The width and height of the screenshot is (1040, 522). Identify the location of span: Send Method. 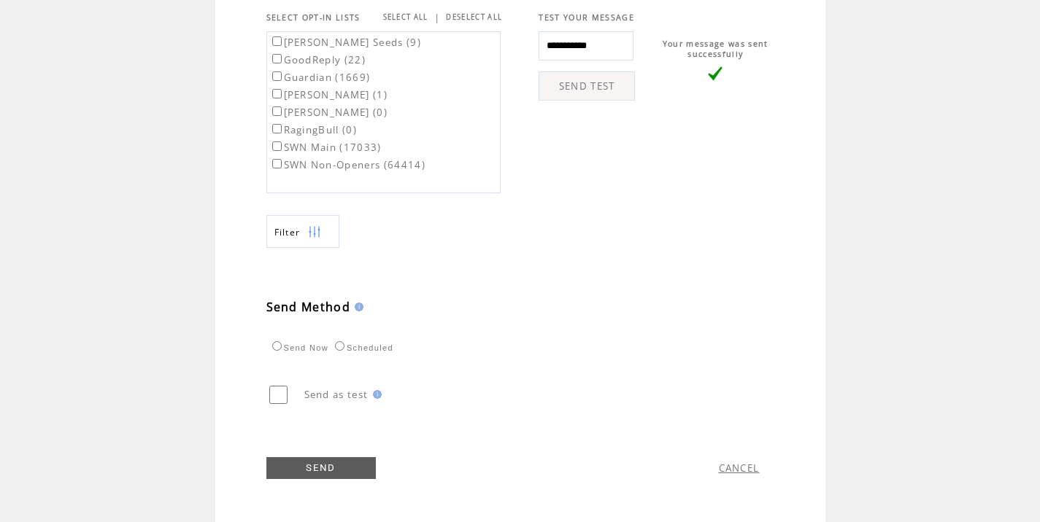
(309, 307).